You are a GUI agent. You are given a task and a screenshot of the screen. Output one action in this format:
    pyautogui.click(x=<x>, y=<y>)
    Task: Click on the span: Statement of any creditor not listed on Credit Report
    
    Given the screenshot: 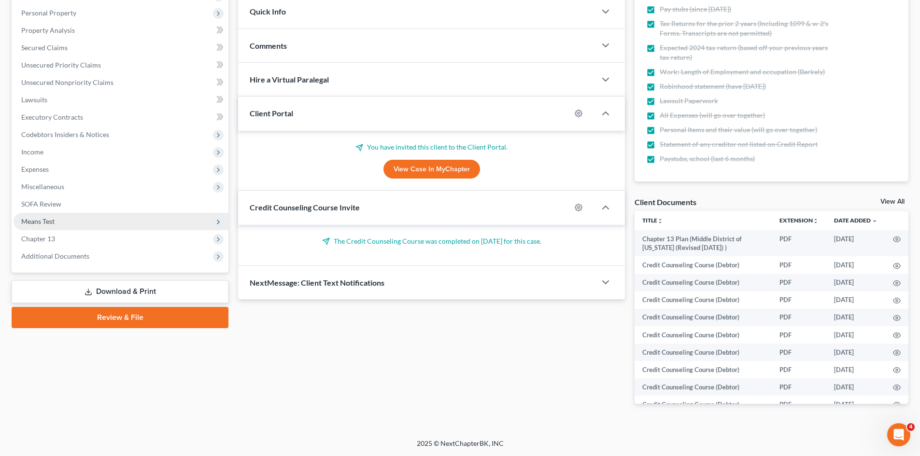 What is the action you would take?
    pyautogui.click(x=738, y=144)
    